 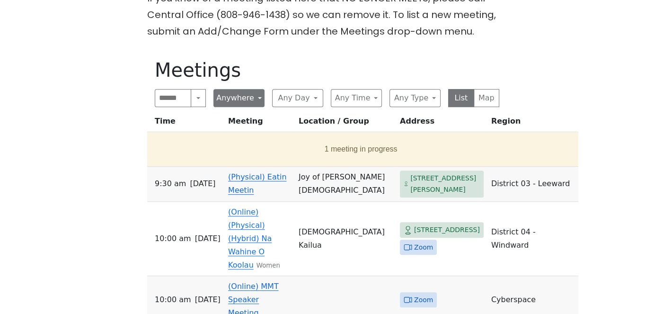 I want to click on small: Women, so click(x=268, y=265).